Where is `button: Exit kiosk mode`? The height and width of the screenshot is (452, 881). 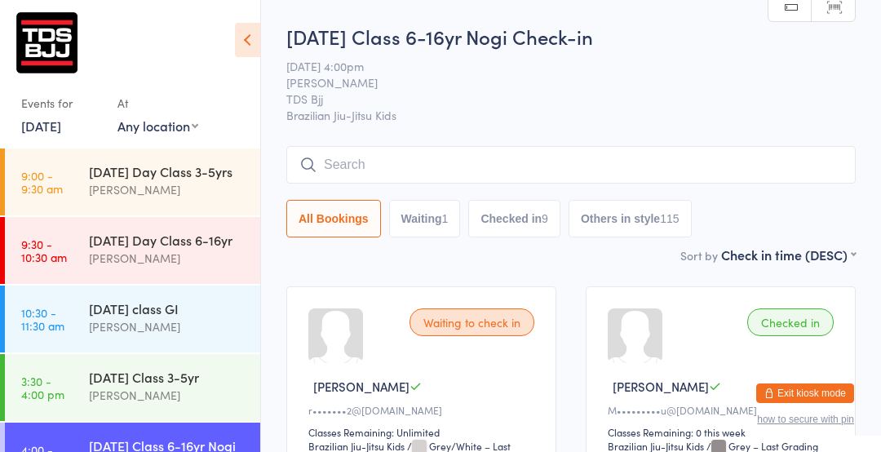 button: Exit kiosk mode is located at coordinates (805, 393).